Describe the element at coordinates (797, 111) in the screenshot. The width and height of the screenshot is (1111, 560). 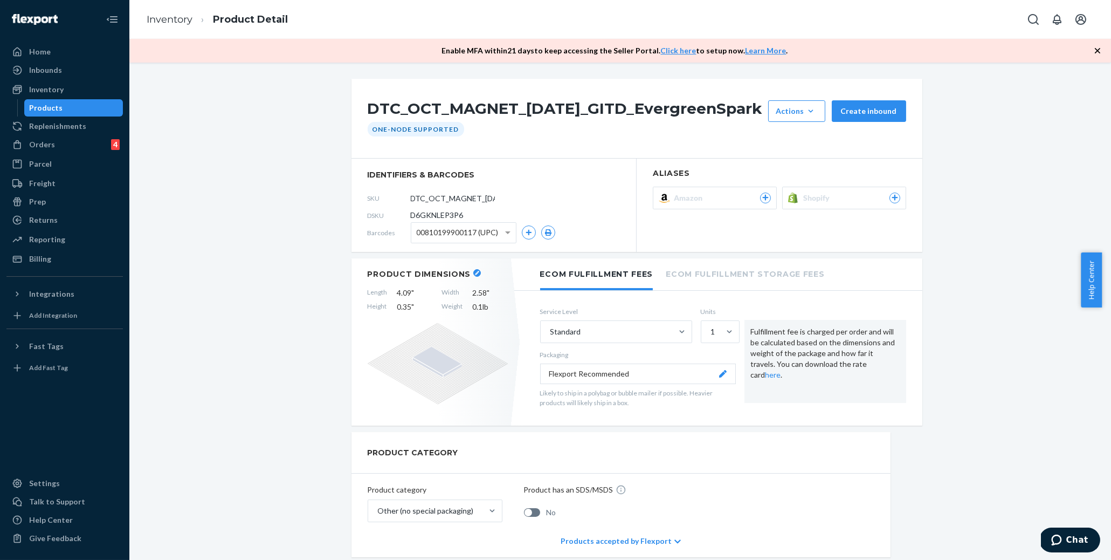
I see `button: Actions` at that location.